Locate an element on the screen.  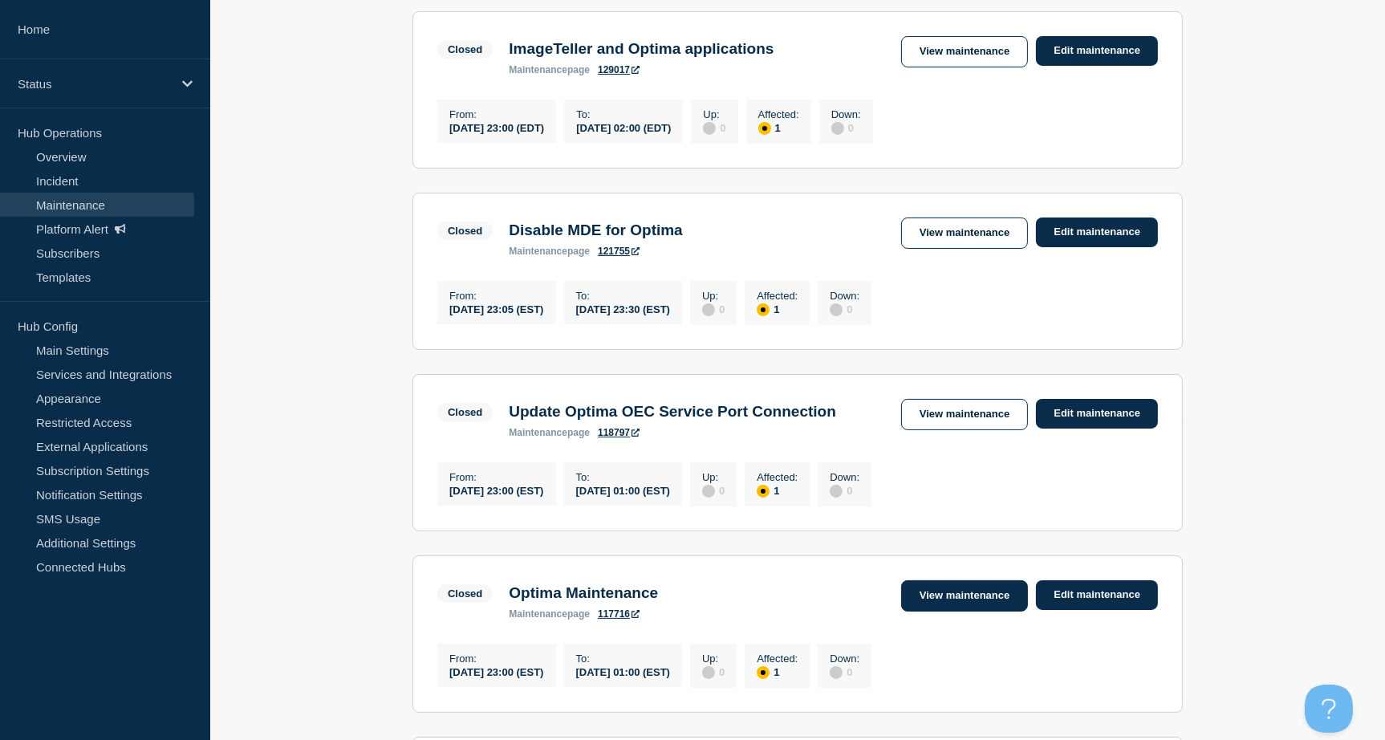
h3: Optima Maintenance is located at coordinates (583, 593).